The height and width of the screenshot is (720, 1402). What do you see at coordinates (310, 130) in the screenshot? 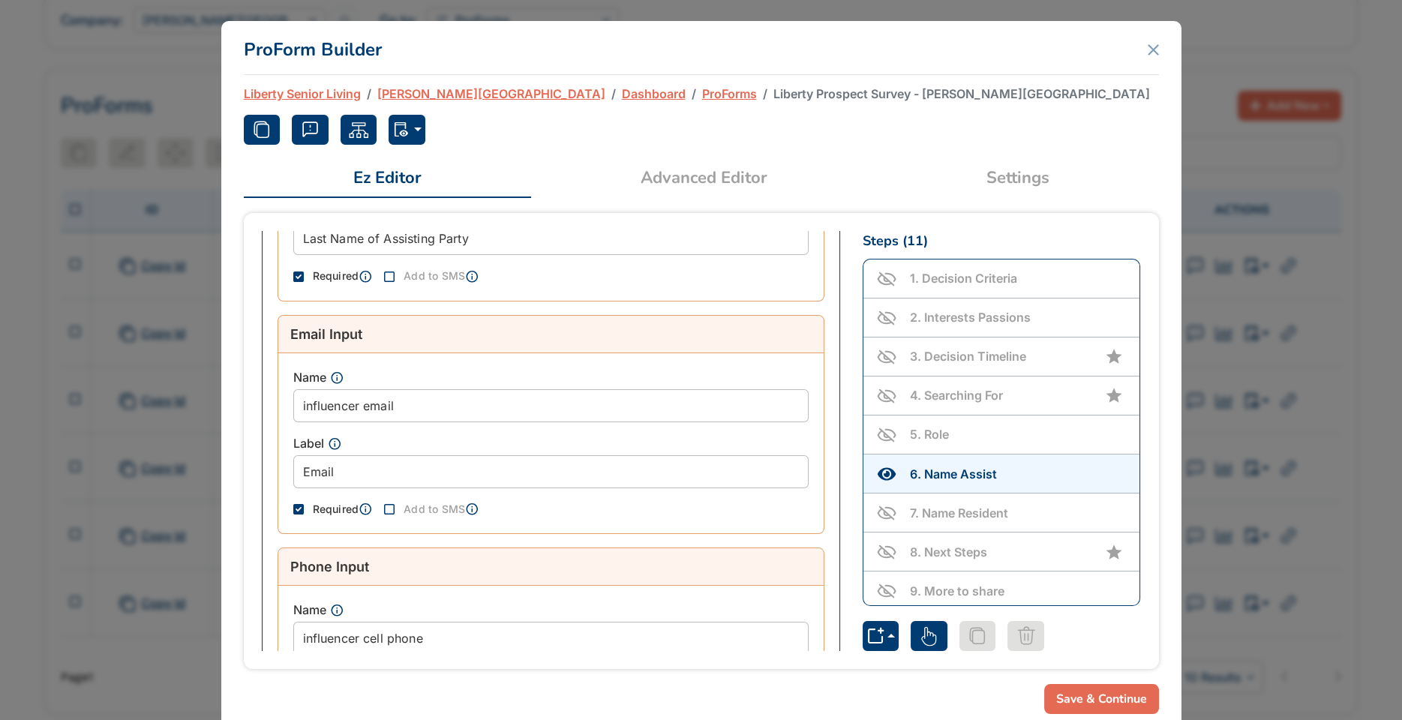
I see `button: View Responses` at bounding box center [310, 130].